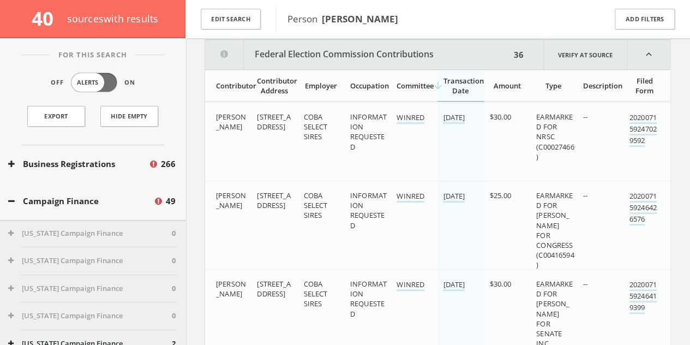  I want to click on span: 49, so click(171, 201).